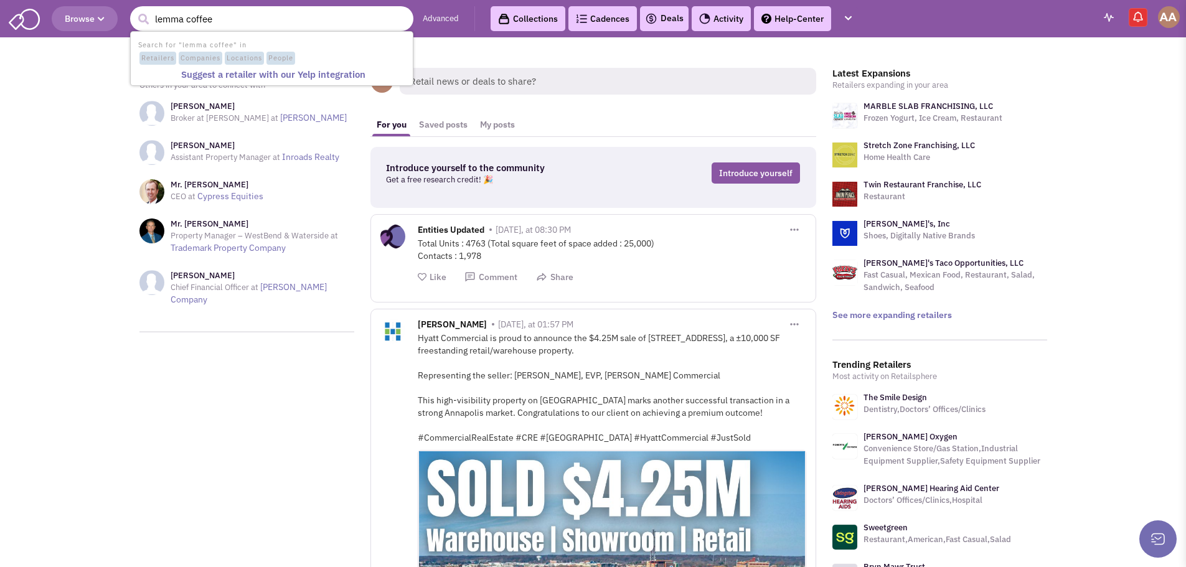 This screenshot has width=1186, height=567. I want to click on p: Retailers expanding in your area, so click(939, 85).